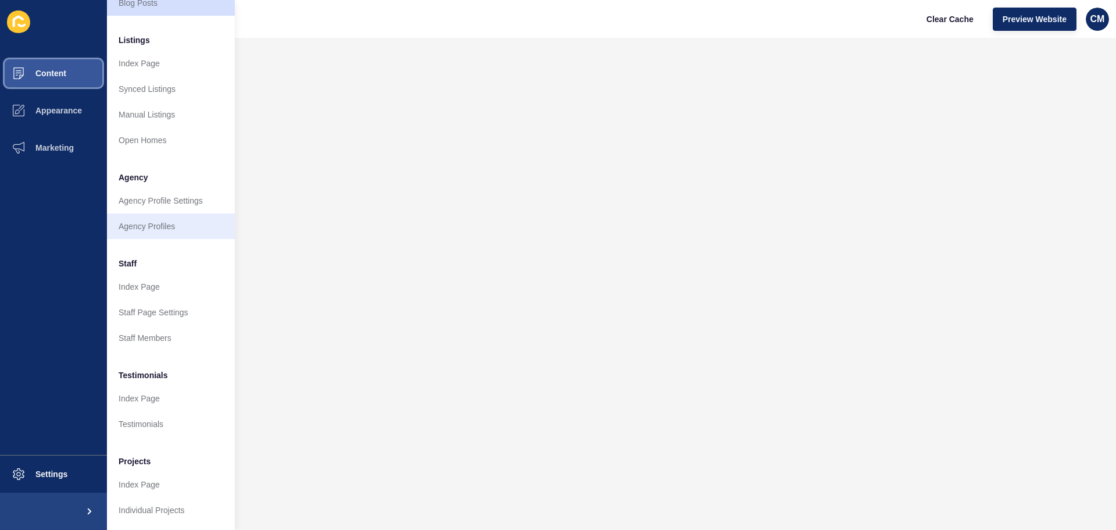 This screenshot has height=530, width=1116. I want to click on span: Listings, so click(134, 40).